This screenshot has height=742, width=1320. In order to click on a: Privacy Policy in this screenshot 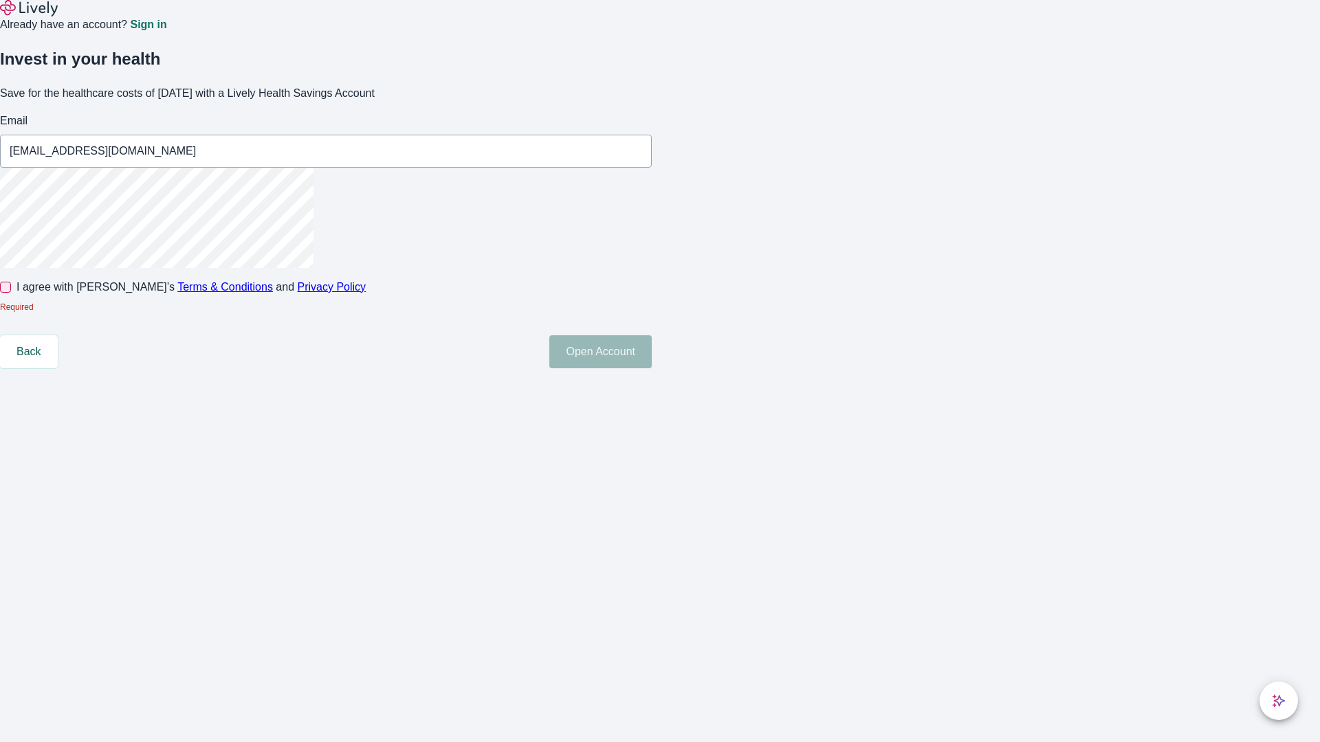, I will do `click(332, 287)`.